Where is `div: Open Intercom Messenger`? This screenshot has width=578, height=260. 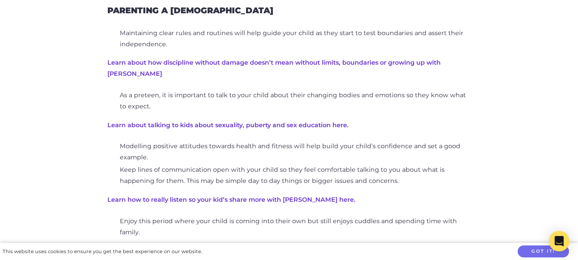
div: Open Intercom Messenger is located at coordinates (559, 241).